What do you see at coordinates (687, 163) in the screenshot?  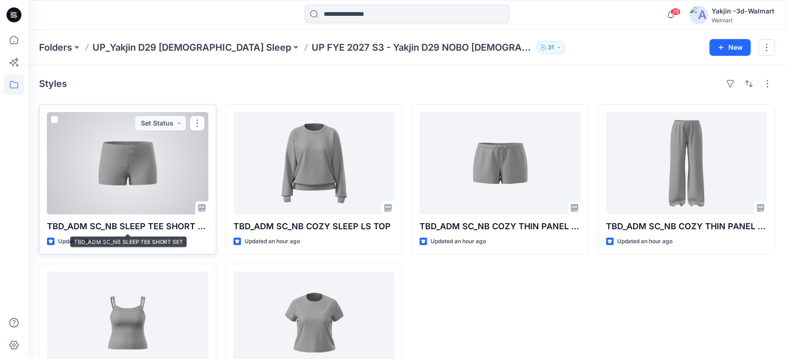 I see `a: TBD_ADM SC_NB COZY THIN PANEL PANT` at bounding box center [687, 163].